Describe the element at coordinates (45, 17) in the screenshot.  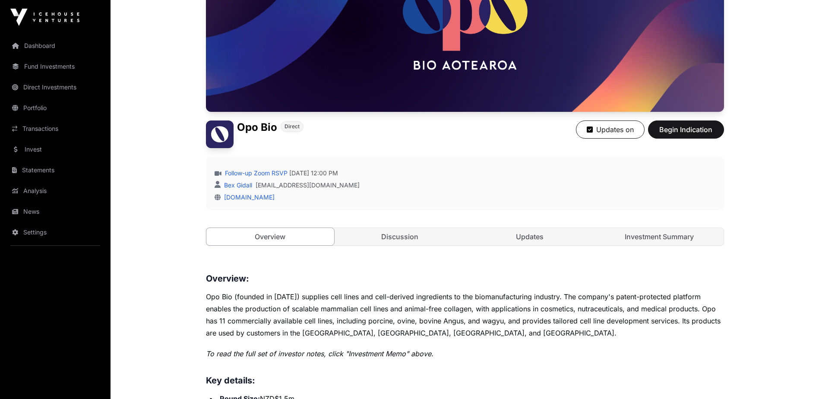
I see `img: Icehouse Ventures Logo` at that location.